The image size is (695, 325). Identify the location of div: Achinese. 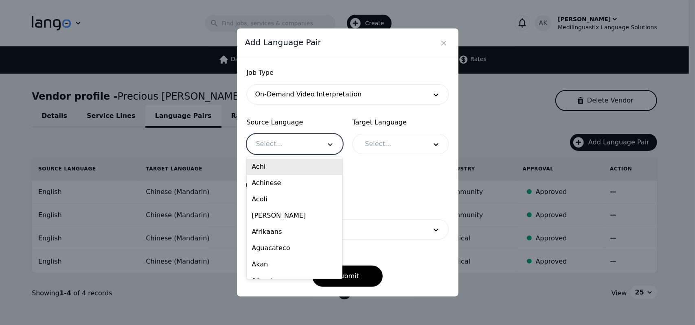
(294, 183).